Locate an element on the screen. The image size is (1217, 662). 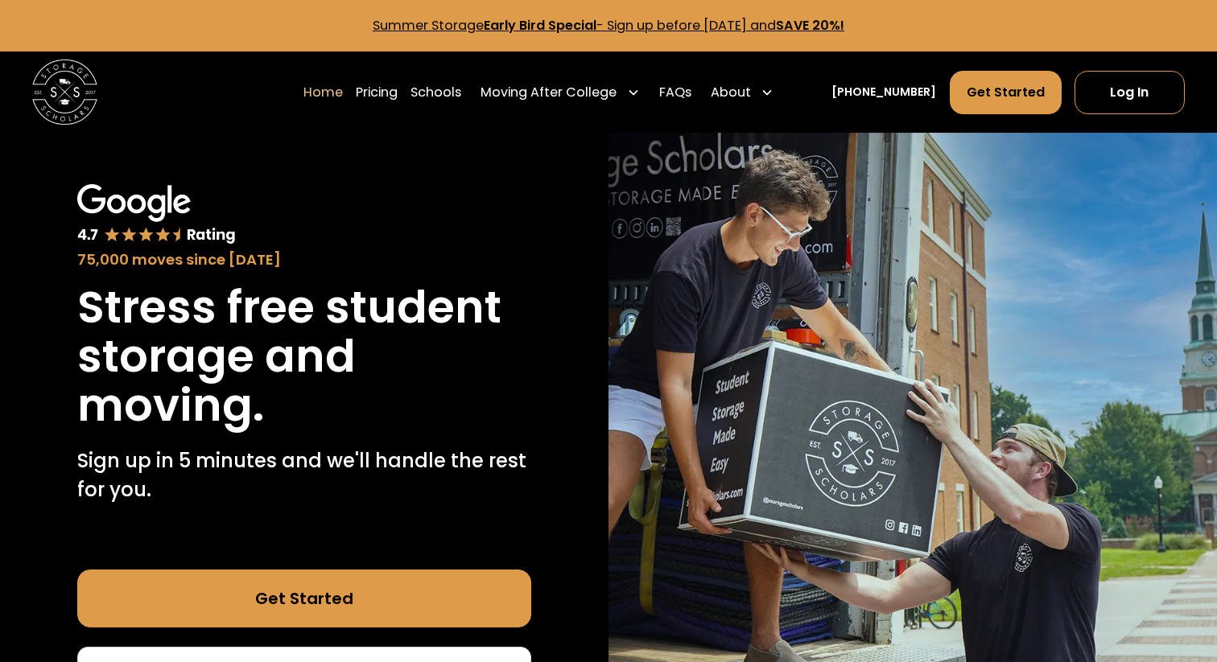
h1: Stress free student storage and moving. is located at coordinates (304, 356).